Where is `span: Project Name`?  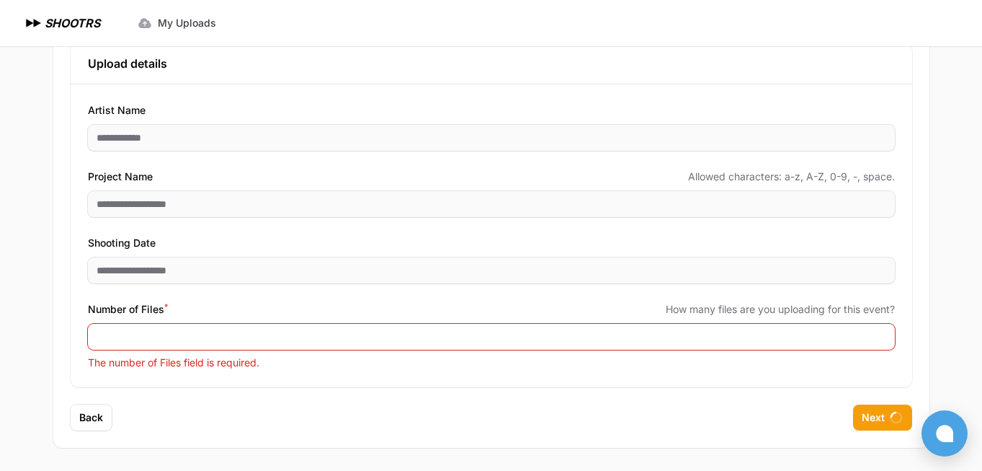 span: Project Name is located at coordinates (120, 177).